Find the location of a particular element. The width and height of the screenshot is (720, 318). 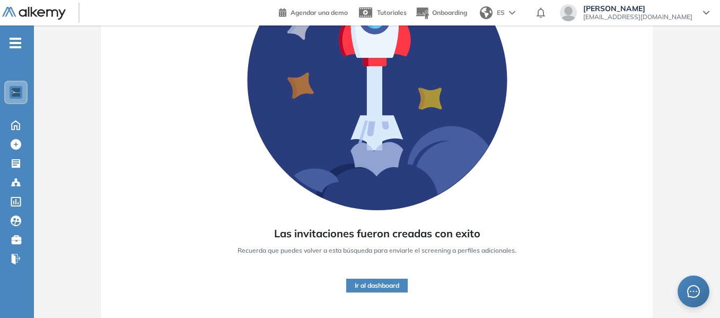

button: Onboarding is located at coordinates (441, 13).